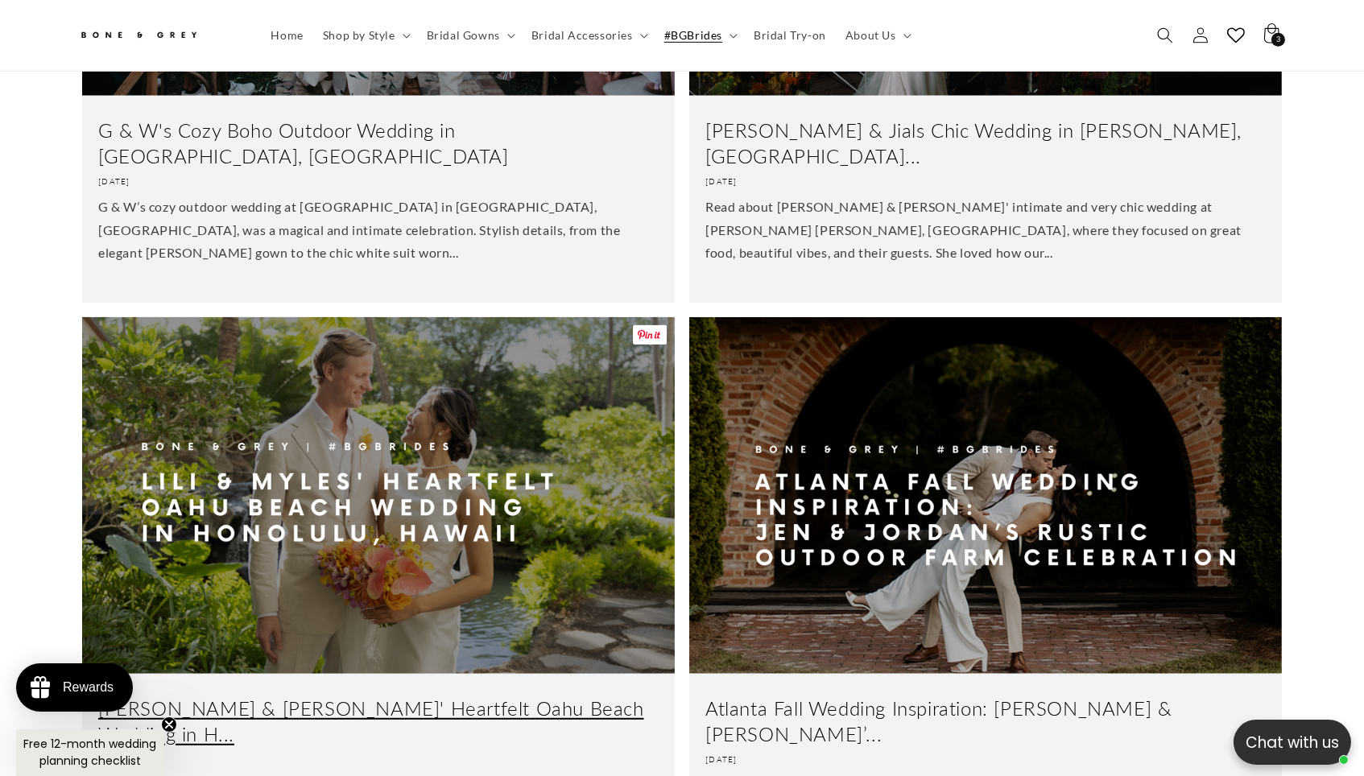 The width and height of the screenshot is (1364, 776). Describe the element at coordinates (1279, 39) in the screenshot. I see `span: 3` at that location.